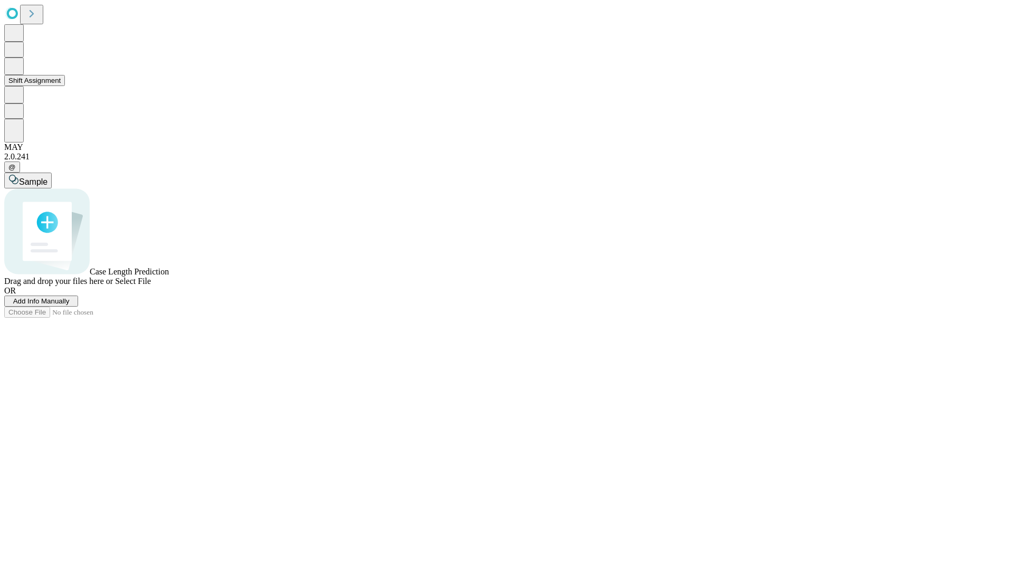 The height and width of the screenshot is (570, 1013). I want to click on button: Shift Assignment, so click(34, 80).